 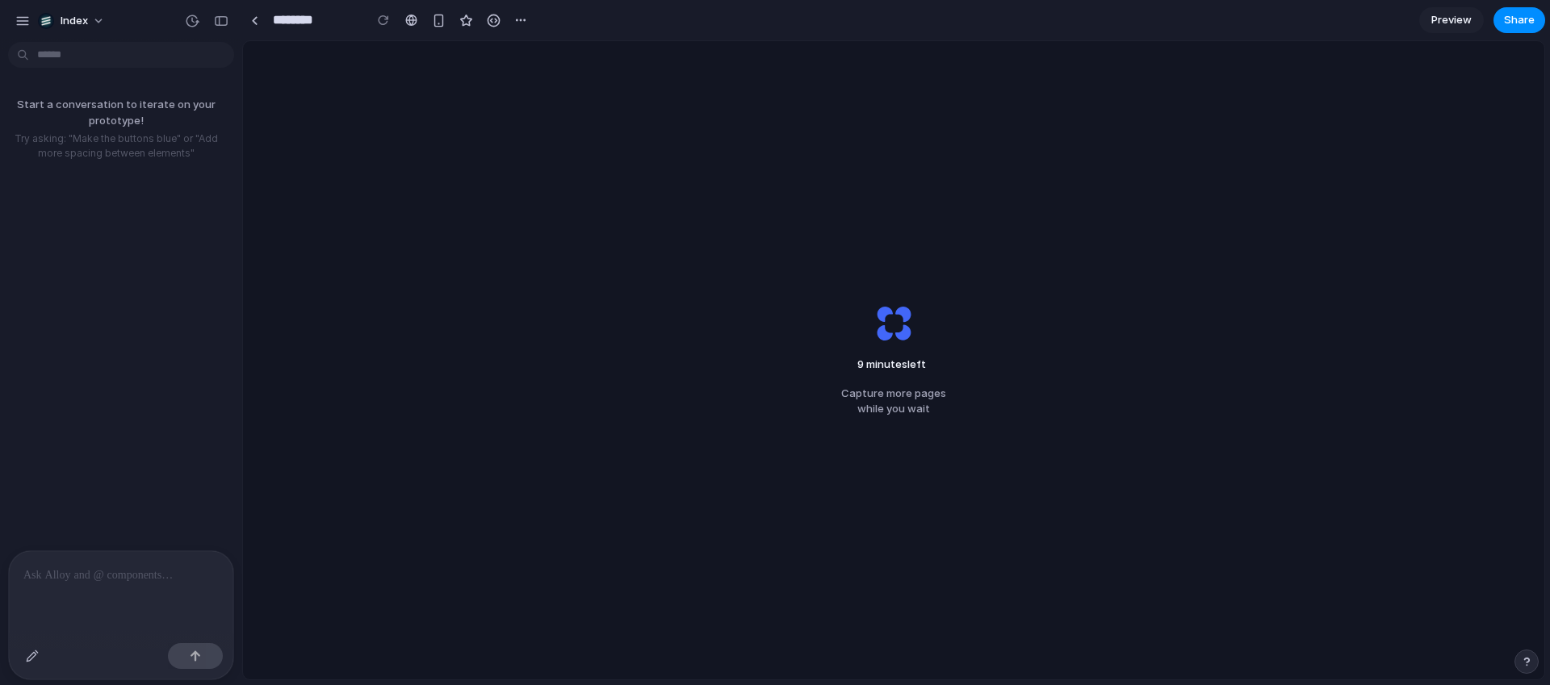 What do you see at coordinates (860, 364) in the screenshot?
I see `span: 9` at bounding box center [860, 364].